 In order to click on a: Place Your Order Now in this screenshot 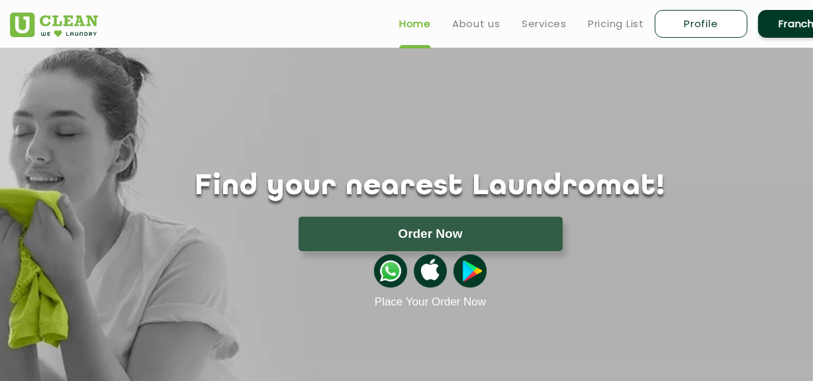, I will do `click(430, 302)`.